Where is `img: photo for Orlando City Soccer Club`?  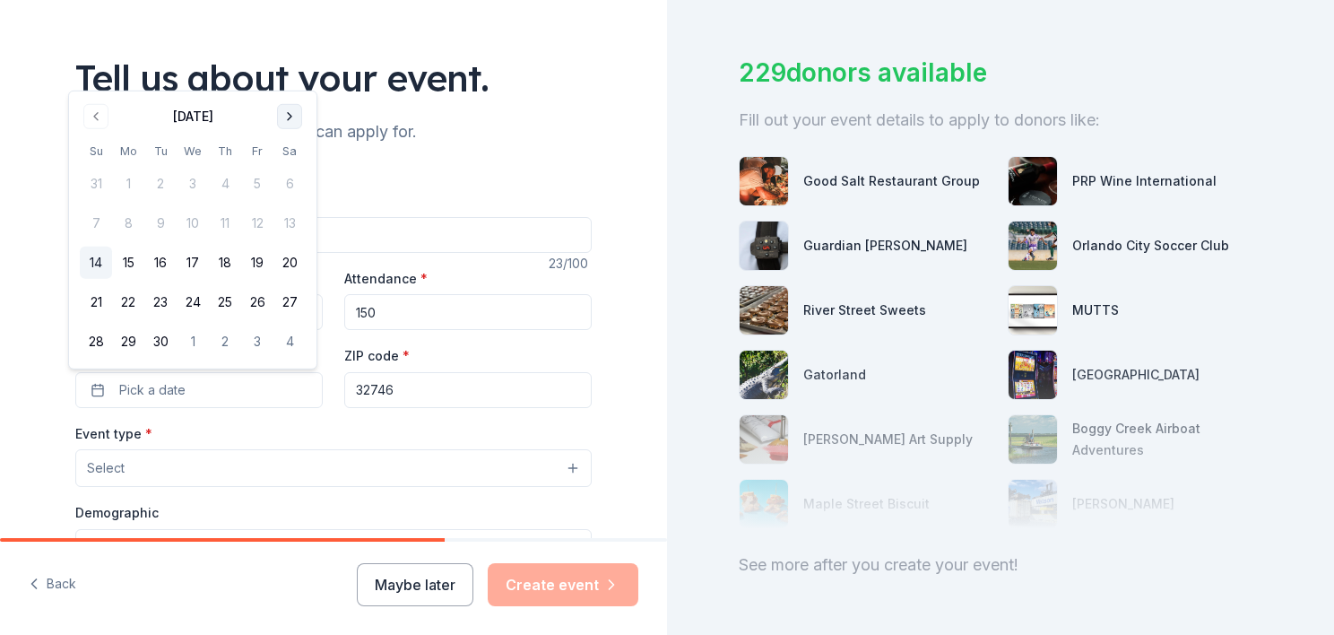 img: photo for Orlando City Soccer Club is located at coordinates (1033, 246).